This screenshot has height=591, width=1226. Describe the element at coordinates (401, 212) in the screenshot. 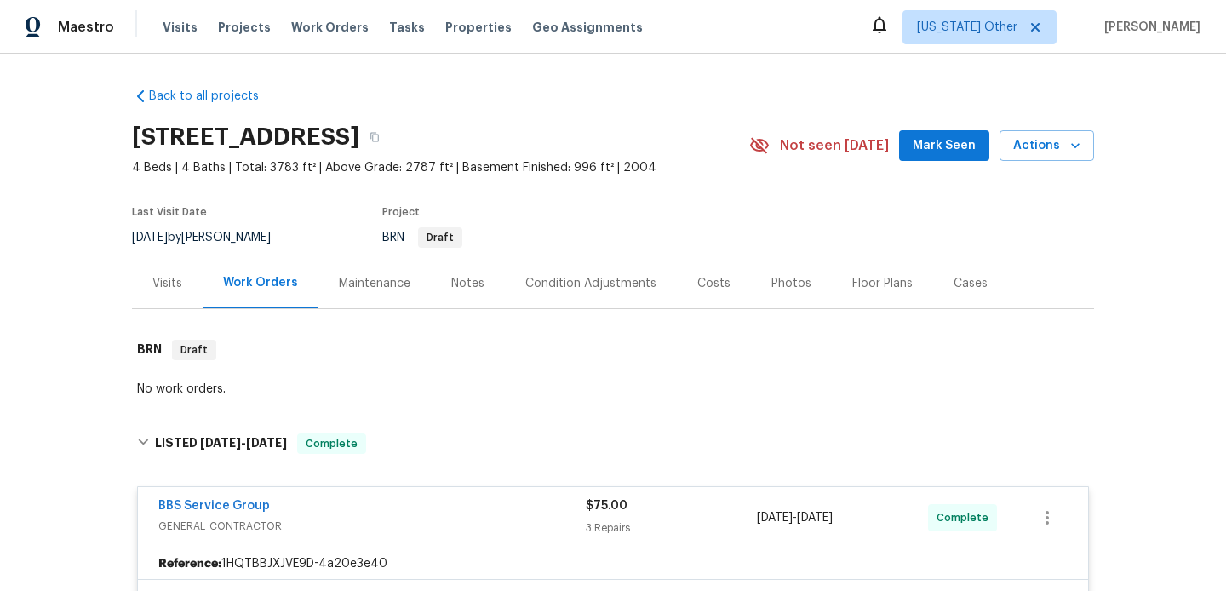

I see `span: Project` at that location.